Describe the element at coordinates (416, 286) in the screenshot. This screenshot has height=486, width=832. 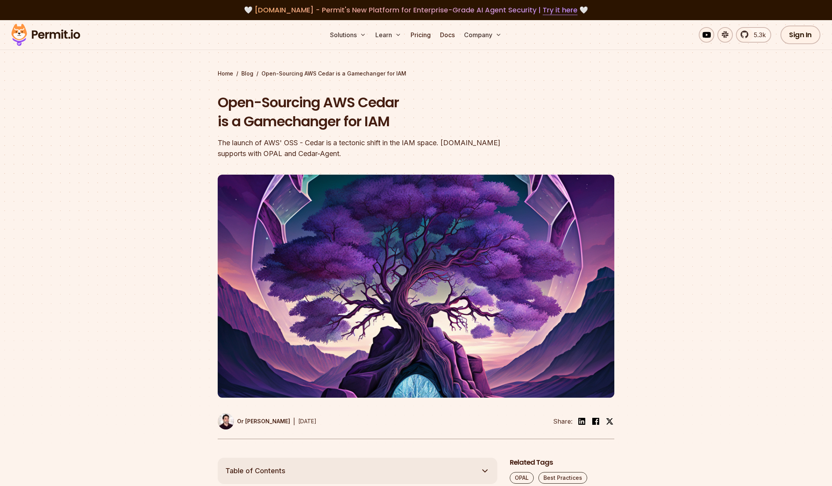
I see `img: Open-Sourcing AWS Cedar is a Gamechanger for IAM` at that location.